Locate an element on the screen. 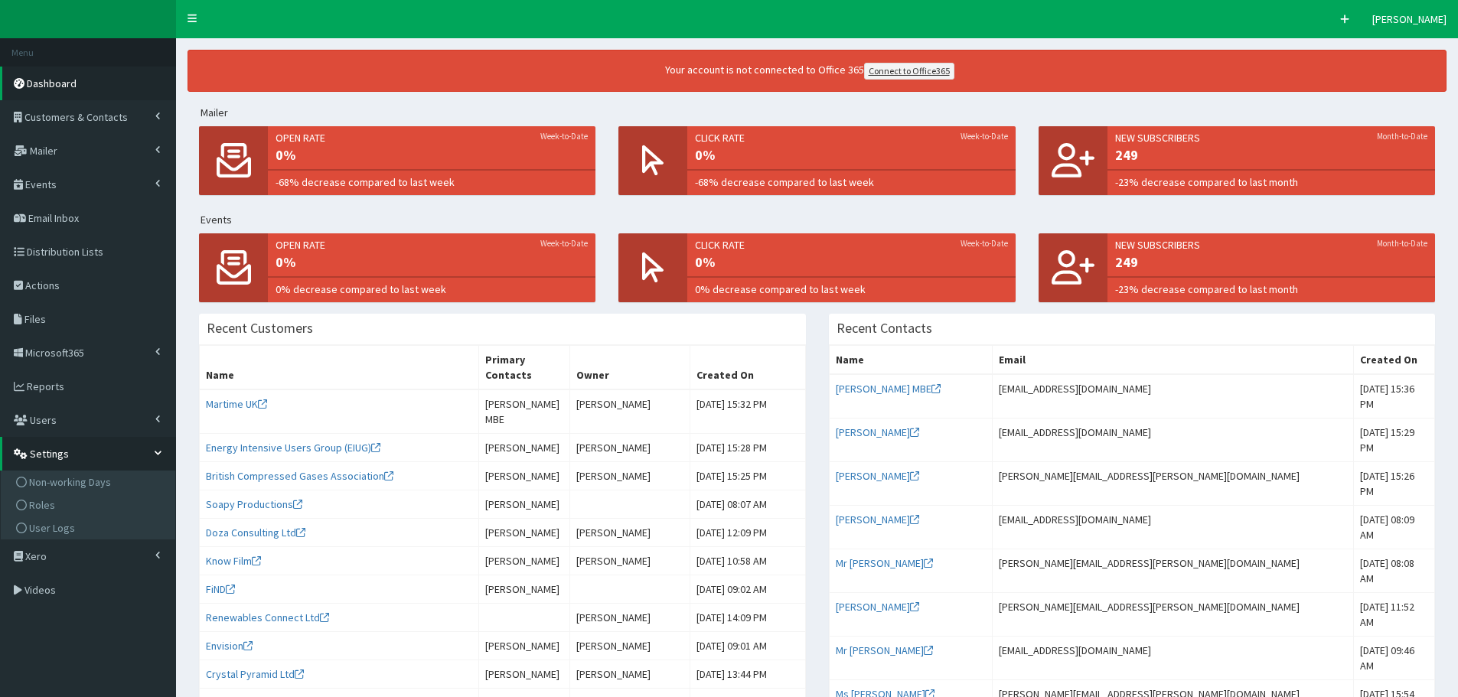 The width and height of the screenshot is (1458, 697). span: New Subscribers is located at coordinates (1271, 245).